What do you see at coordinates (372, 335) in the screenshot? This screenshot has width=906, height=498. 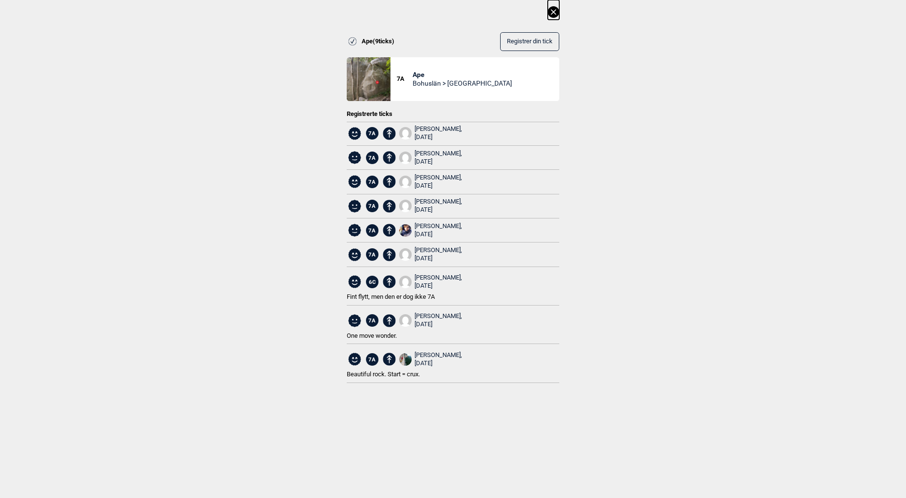 I see `span: One move wonder.` at bounding box center [372, 335].